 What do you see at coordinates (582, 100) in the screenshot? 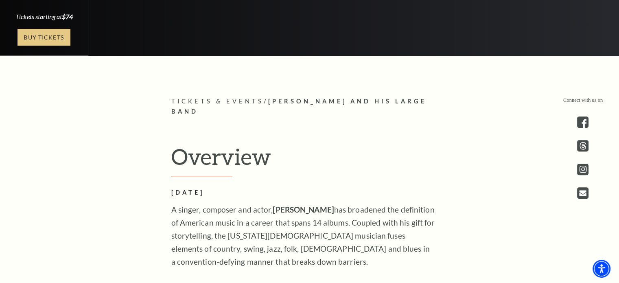
I see `p: Connect with us on` at bounding box center [582, 100].